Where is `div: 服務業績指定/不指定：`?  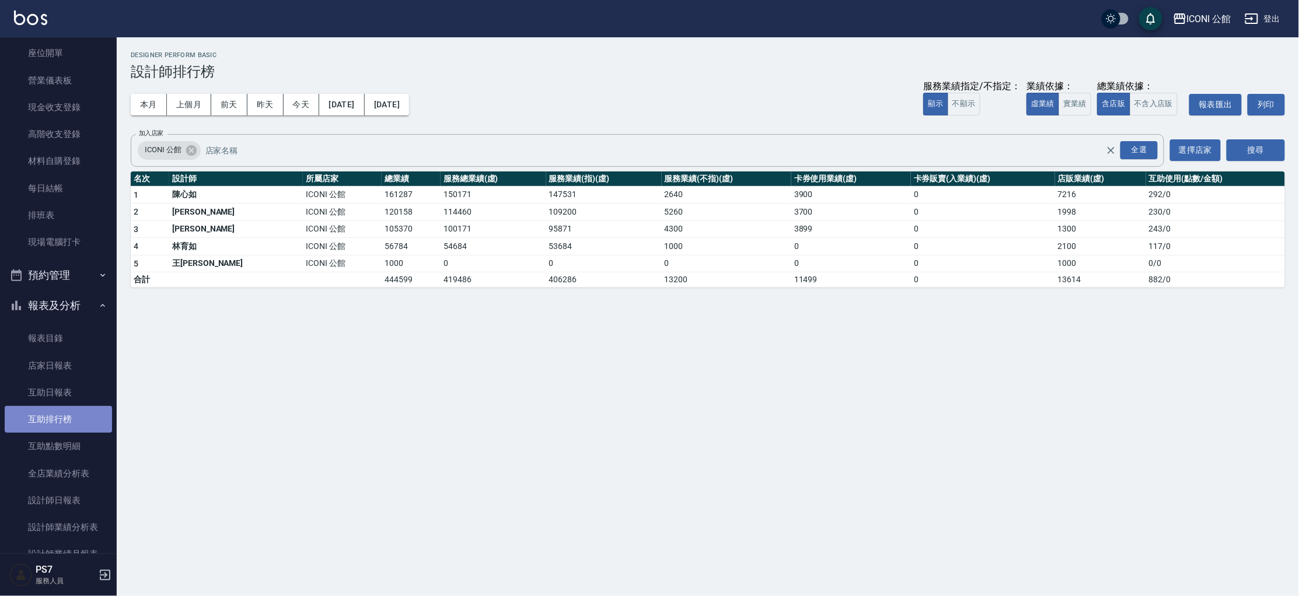
div: 服務業績指定/不指定： is located at coordinates (971, 86).